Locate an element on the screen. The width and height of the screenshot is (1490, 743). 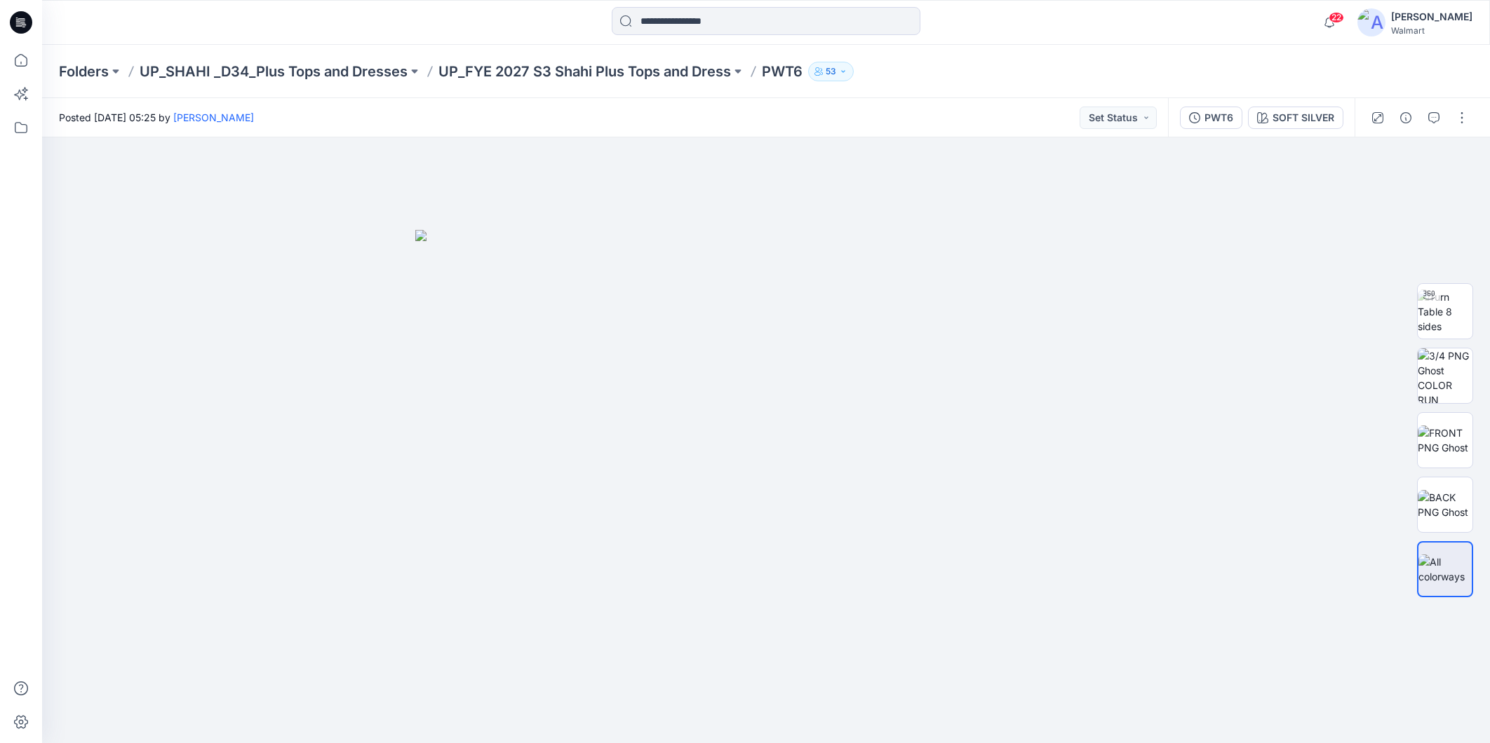
a: UP_SHAHI _D34_Plus Tops and Dresses is located at coordinates (274, 72).